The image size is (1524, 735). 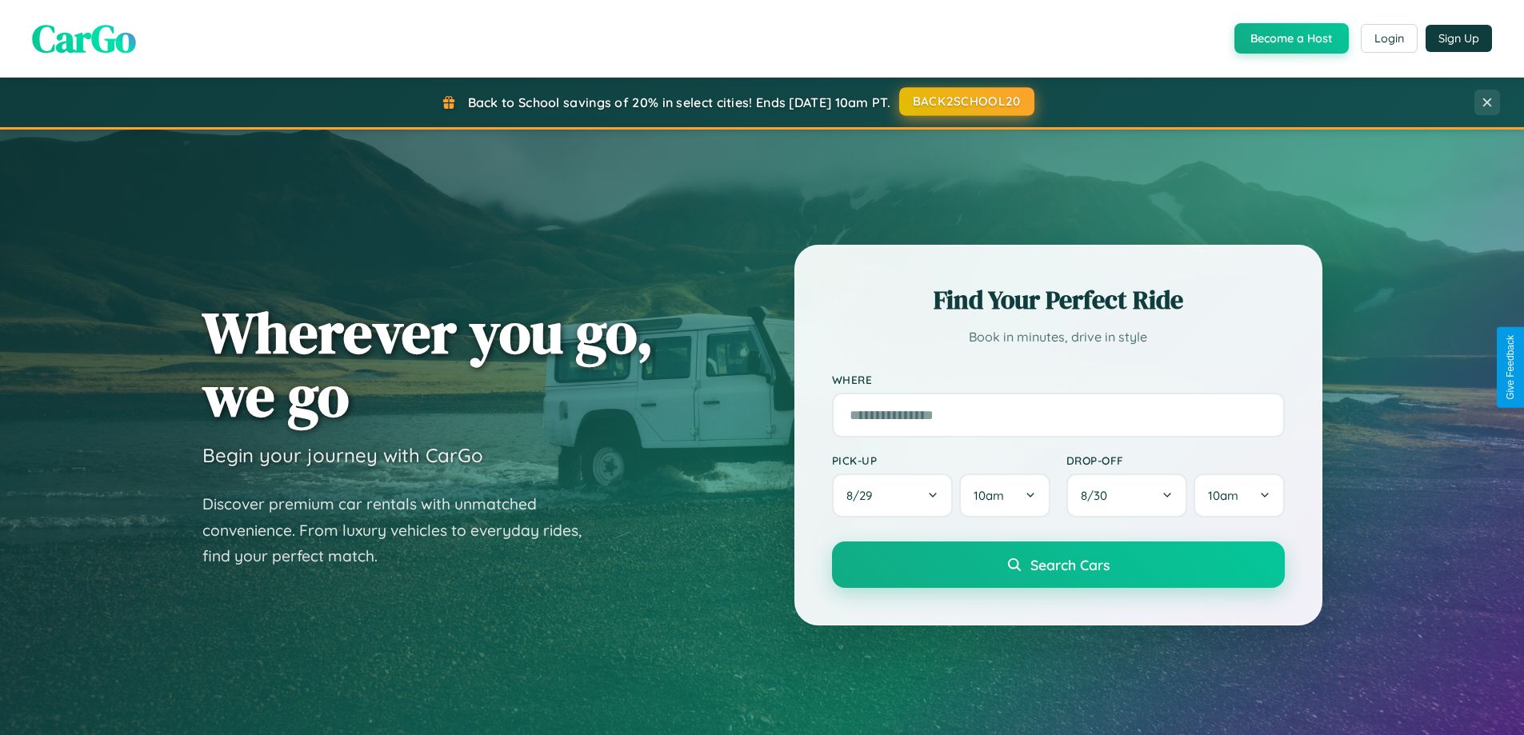 I want to click on button: Search Cars, so click(x=1058, y=565).